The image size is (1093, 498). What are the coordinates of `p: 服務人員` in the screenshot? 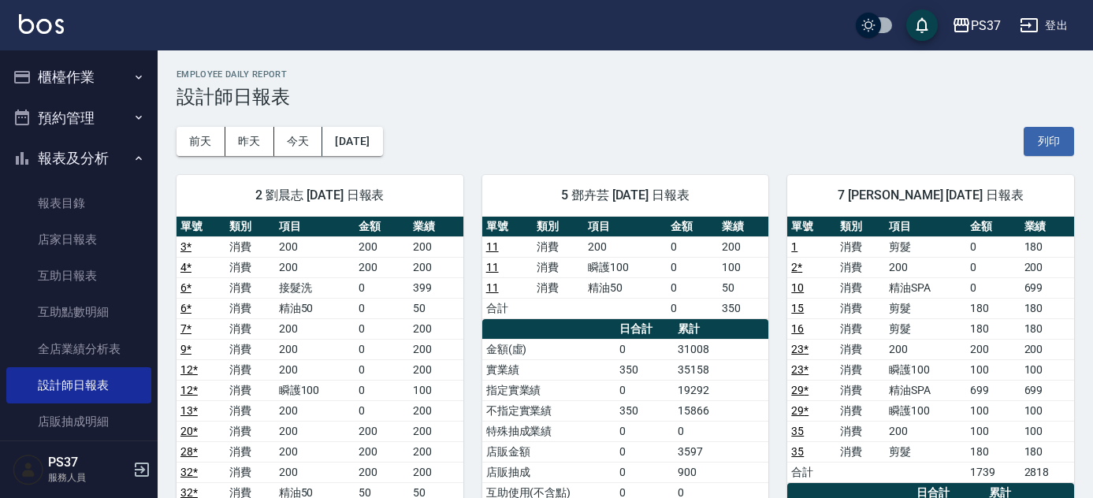 It's located at (88, 478).